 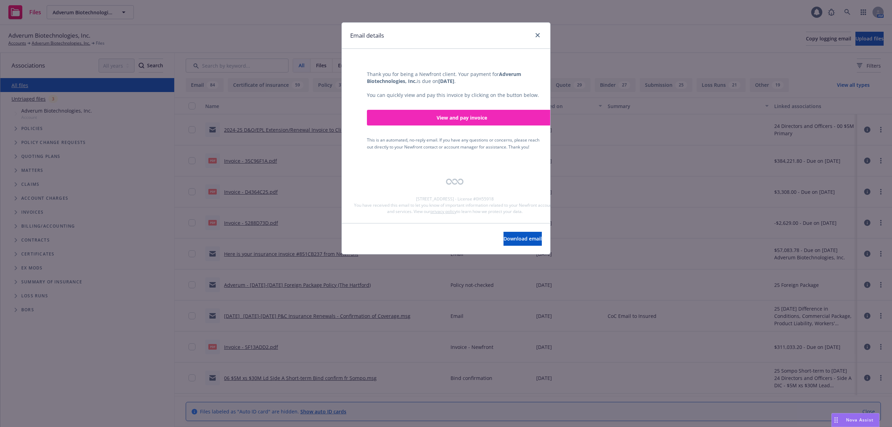 What do you see at coordinates (455, 182) in the screenshot?
I see `img: Newfront Logo` at bounding box center [455, 182].